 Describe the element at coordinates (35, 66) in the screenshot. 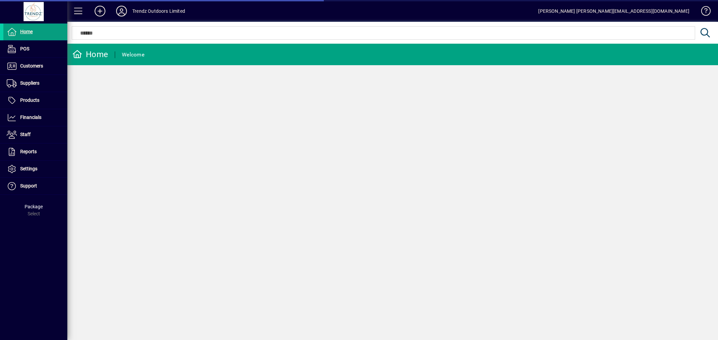

I see `a: Customers` at that location.